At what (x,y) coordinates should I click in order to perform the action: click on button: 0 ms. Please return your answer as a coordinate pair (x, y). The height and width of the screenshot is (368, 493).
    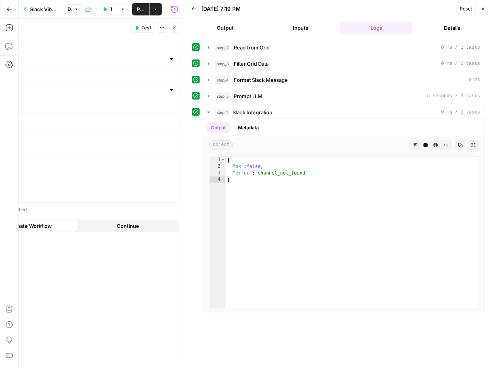
    Looking at the image, I should click on (344, 80).